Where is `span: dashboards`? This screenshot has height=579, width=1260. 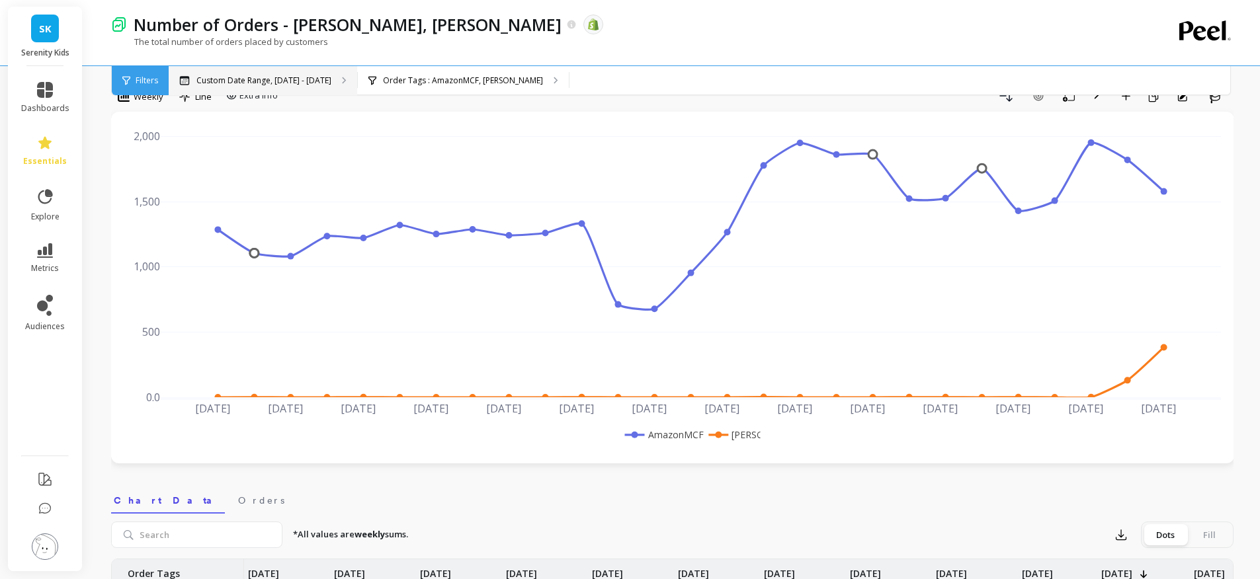 span: dashboards is located at coordinates (45, 108).